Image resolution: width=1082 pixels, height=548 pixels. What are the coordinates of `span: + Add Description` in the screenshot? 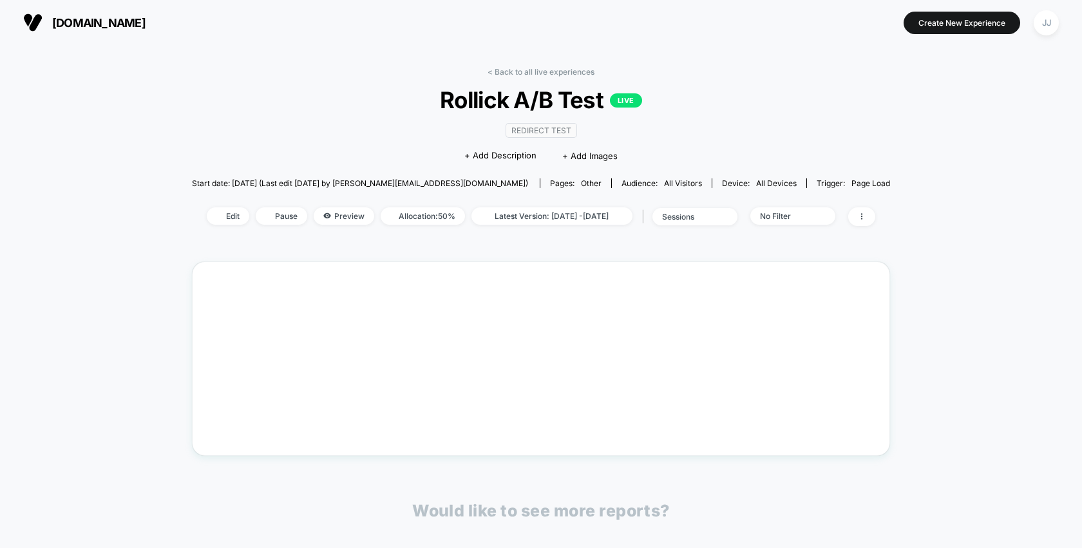 It's located at (500, 156).